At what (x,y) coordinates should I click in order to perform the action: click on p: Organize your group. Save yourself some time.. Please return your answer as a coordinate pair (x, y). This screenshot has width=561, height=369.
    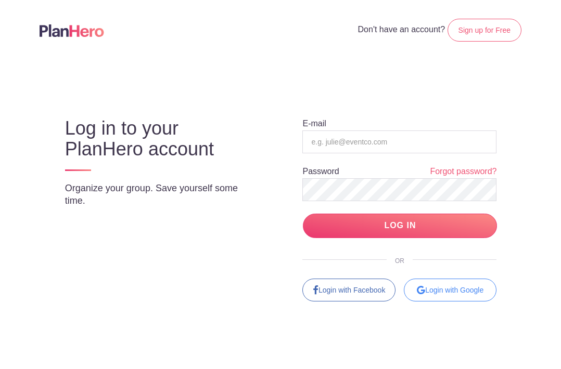
    Looking at the image, I should click on (154, 194).